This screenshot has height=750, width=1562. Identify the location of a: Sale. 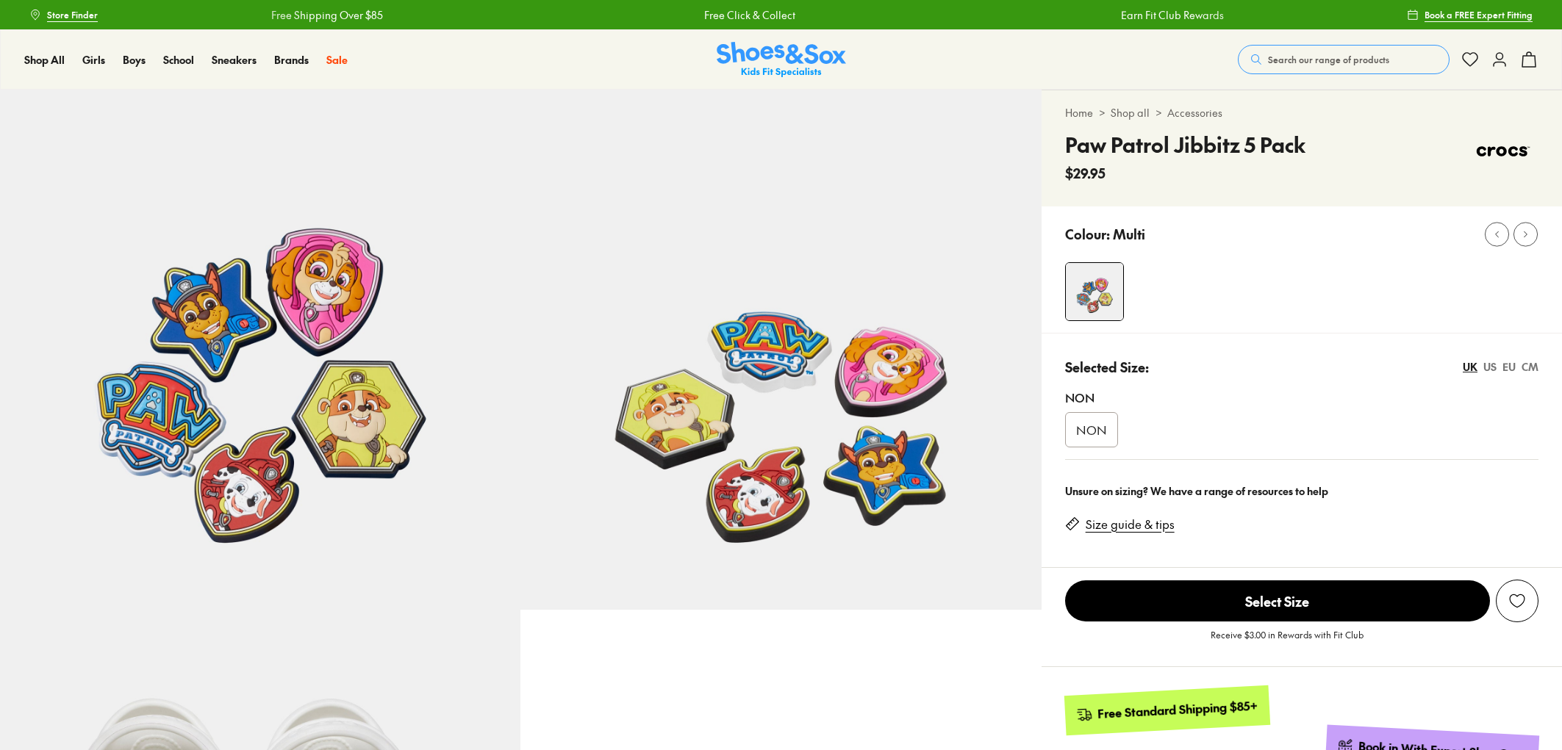
(337, 60).